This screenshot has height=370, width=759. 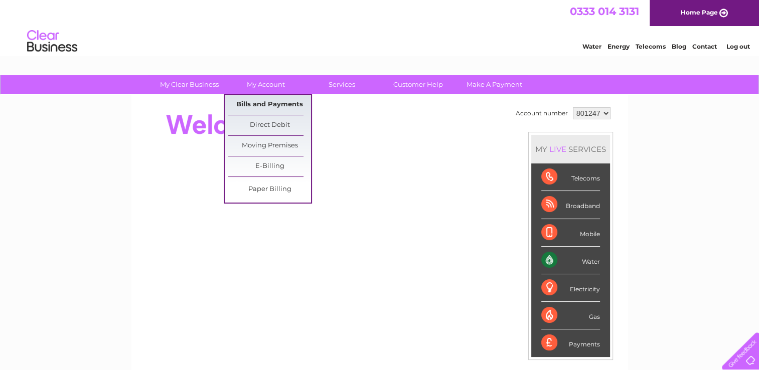 What do you see at coordinates (605, 11) in the screenshot?
I see `span: 0333 014 3131` at bounding box center [605, 11].